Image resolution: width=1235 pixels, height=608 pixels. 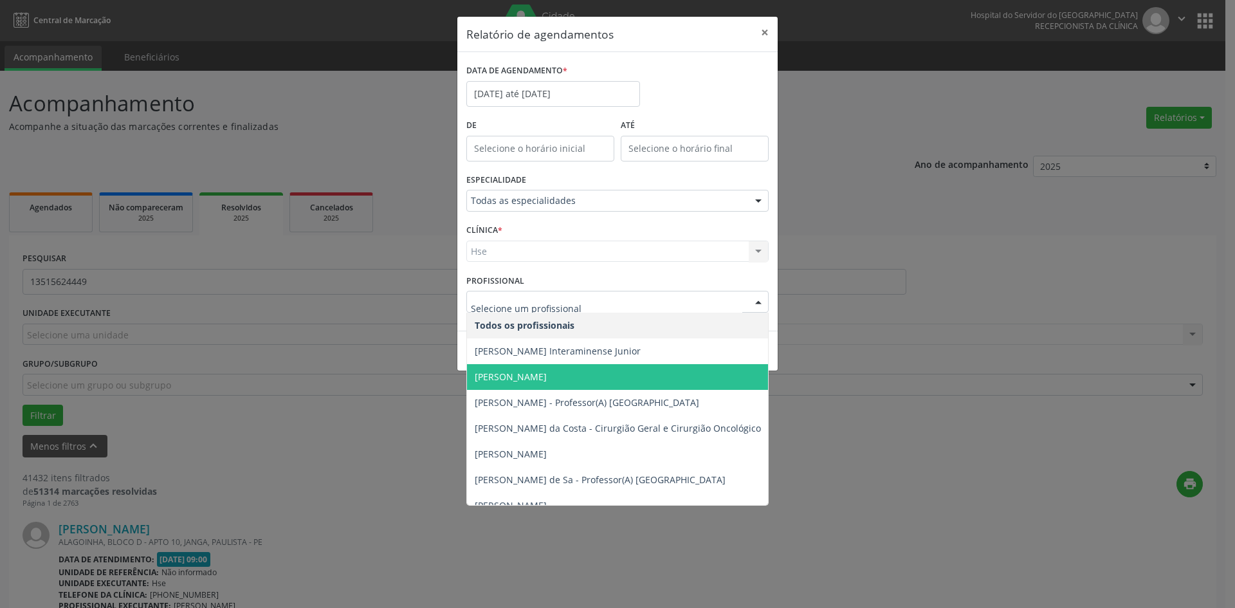 I want to click on input: Selecione um profissional, so click(x=607, y=308).